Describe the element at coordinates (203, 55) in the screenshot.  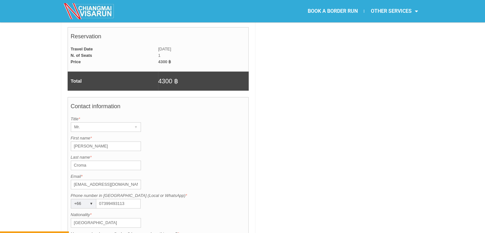
I see `td: 1` at that location.